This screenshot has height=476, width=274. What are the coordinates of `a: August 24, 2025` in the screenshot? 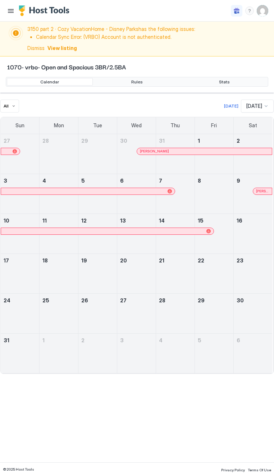 It's located at (20, 300).